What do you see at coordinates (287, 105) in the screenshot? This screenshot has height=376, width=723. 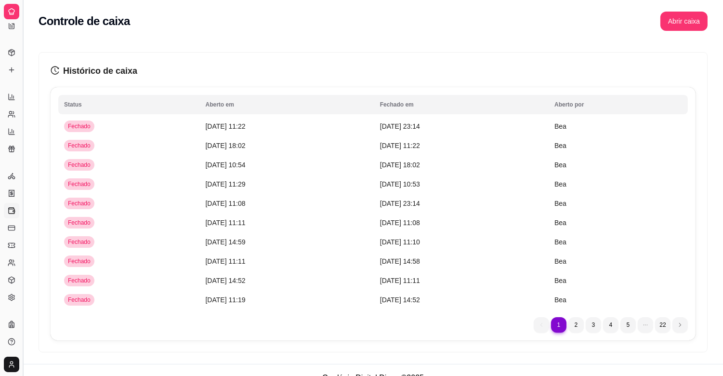 I see `th: Aberto em` at bounding box center [287, 105].